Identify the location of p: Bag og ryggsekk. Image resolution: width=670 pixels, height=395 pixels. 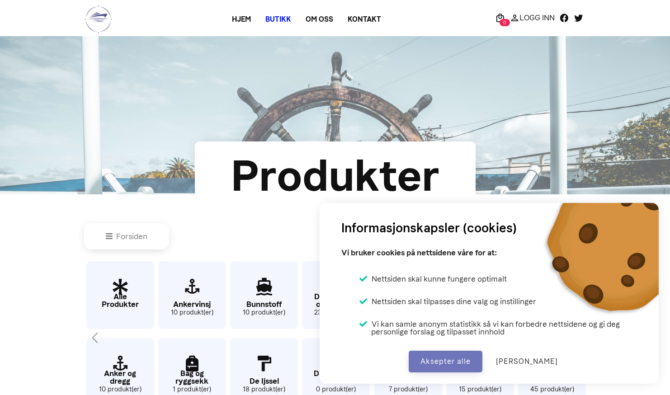
(192, 378).